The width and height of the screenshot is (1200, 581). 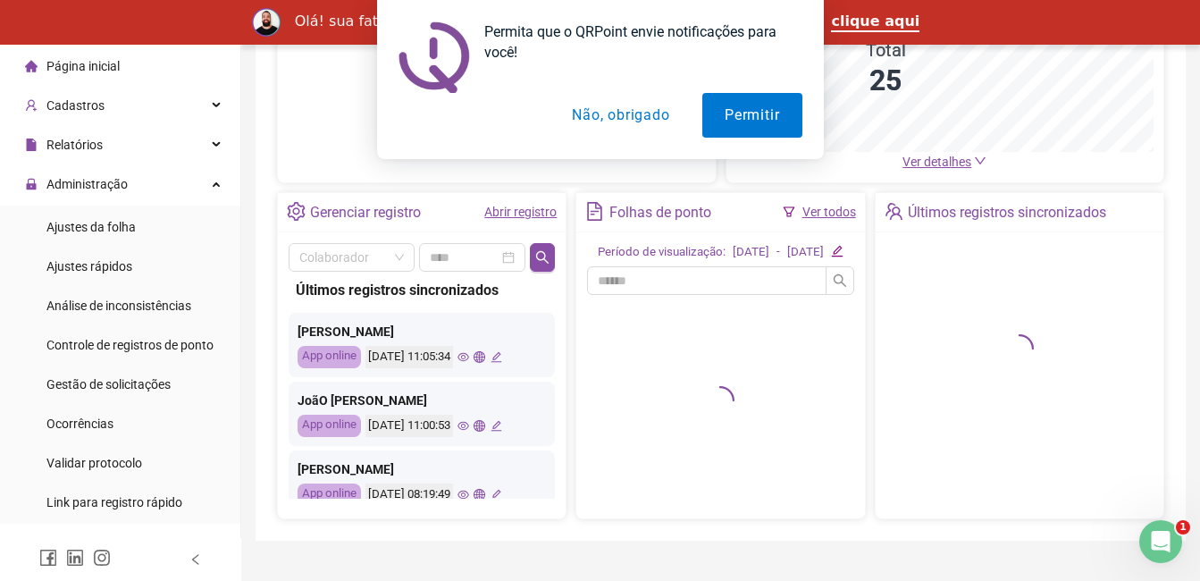 What do you see at coordinates (660, 213) in the screenshot?
I see `div: Folhas de ponto` at bounding box center [660, 213].